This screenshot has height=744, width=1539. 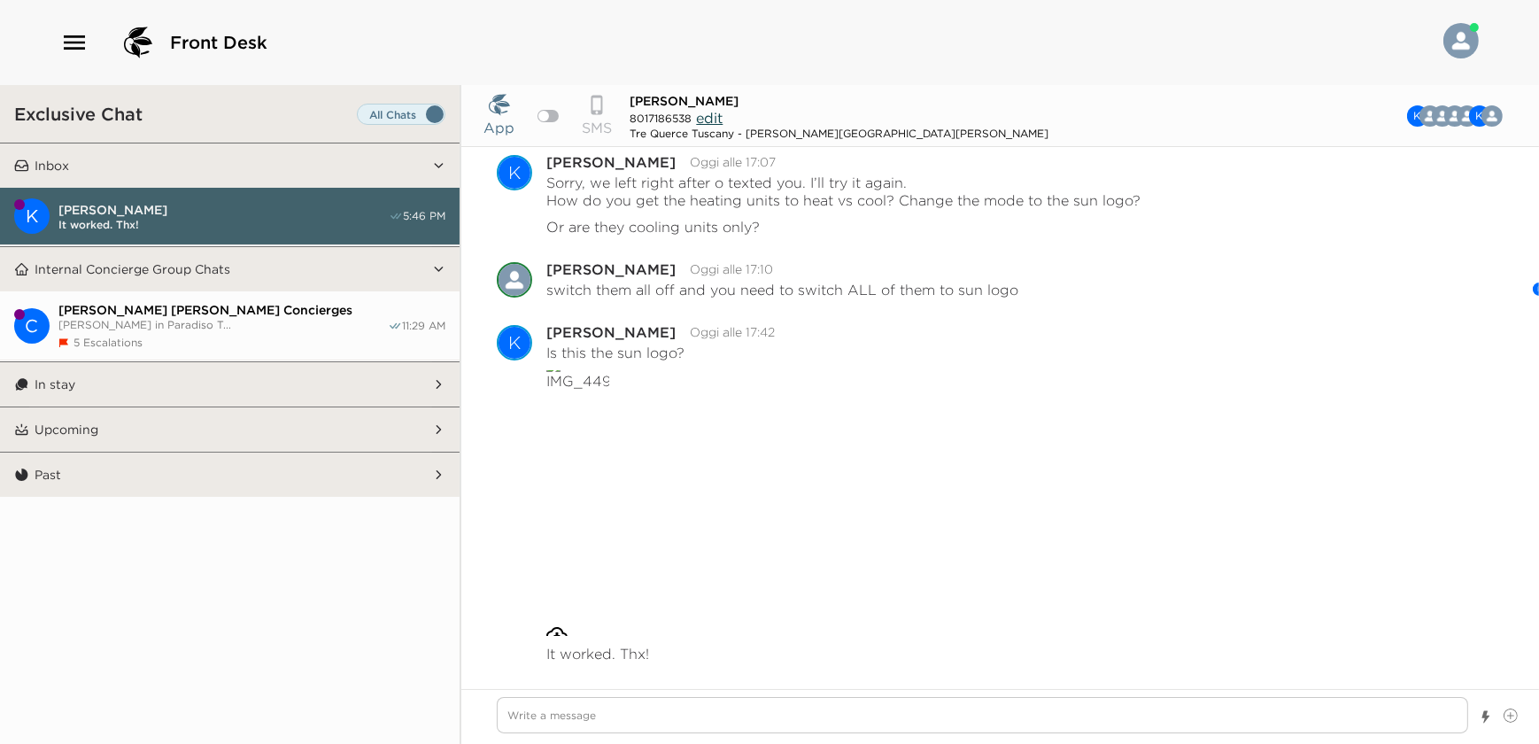 What do you see at coordinates (515, 280) in the screenshot?
I see `div: Carolina de Falco` at bounding box center [515, 280].